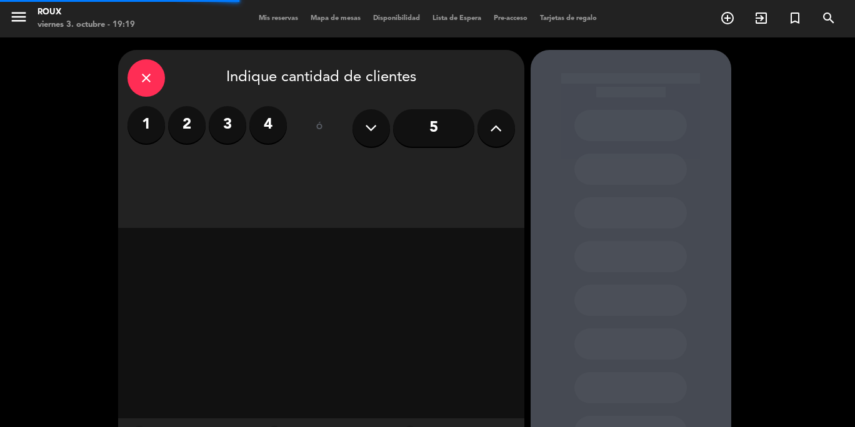 The image size is (855, 427). What do you see at coordinates (19, 19) in the screenshot?
I see `button: menu` at bounding box center [19, 19].